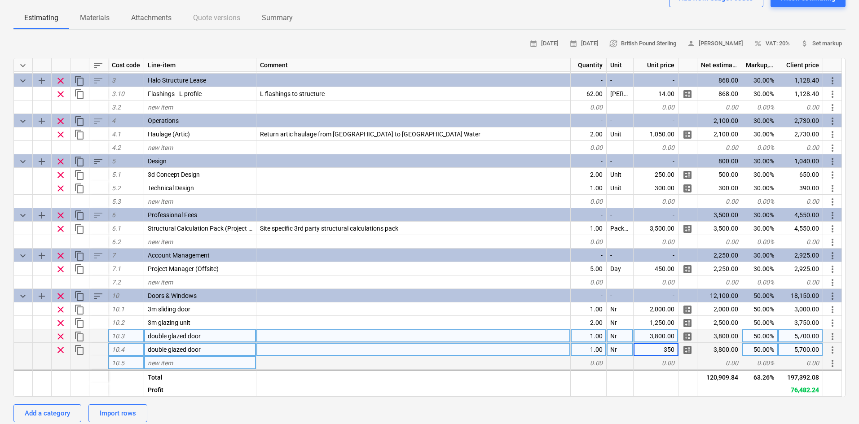 The width and height of the screenshot is (859, 424). I want to click on div: Add a category, so click(47, 414).